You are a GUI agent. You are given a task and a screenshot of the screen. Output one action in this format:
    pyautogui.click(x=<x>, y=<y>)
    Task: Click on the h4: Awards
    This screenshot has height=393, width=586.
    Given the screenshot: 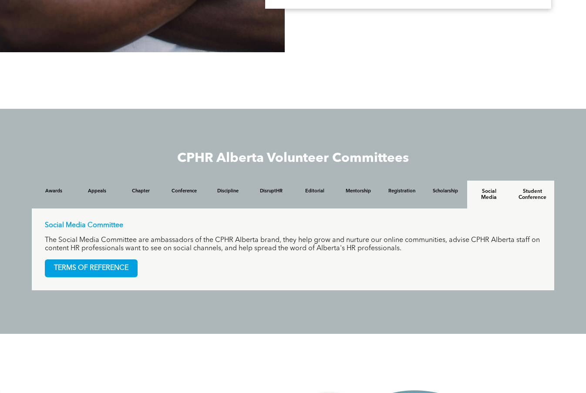 What is the action you would take?
    pyautogui.click(x=54, y=191)
    